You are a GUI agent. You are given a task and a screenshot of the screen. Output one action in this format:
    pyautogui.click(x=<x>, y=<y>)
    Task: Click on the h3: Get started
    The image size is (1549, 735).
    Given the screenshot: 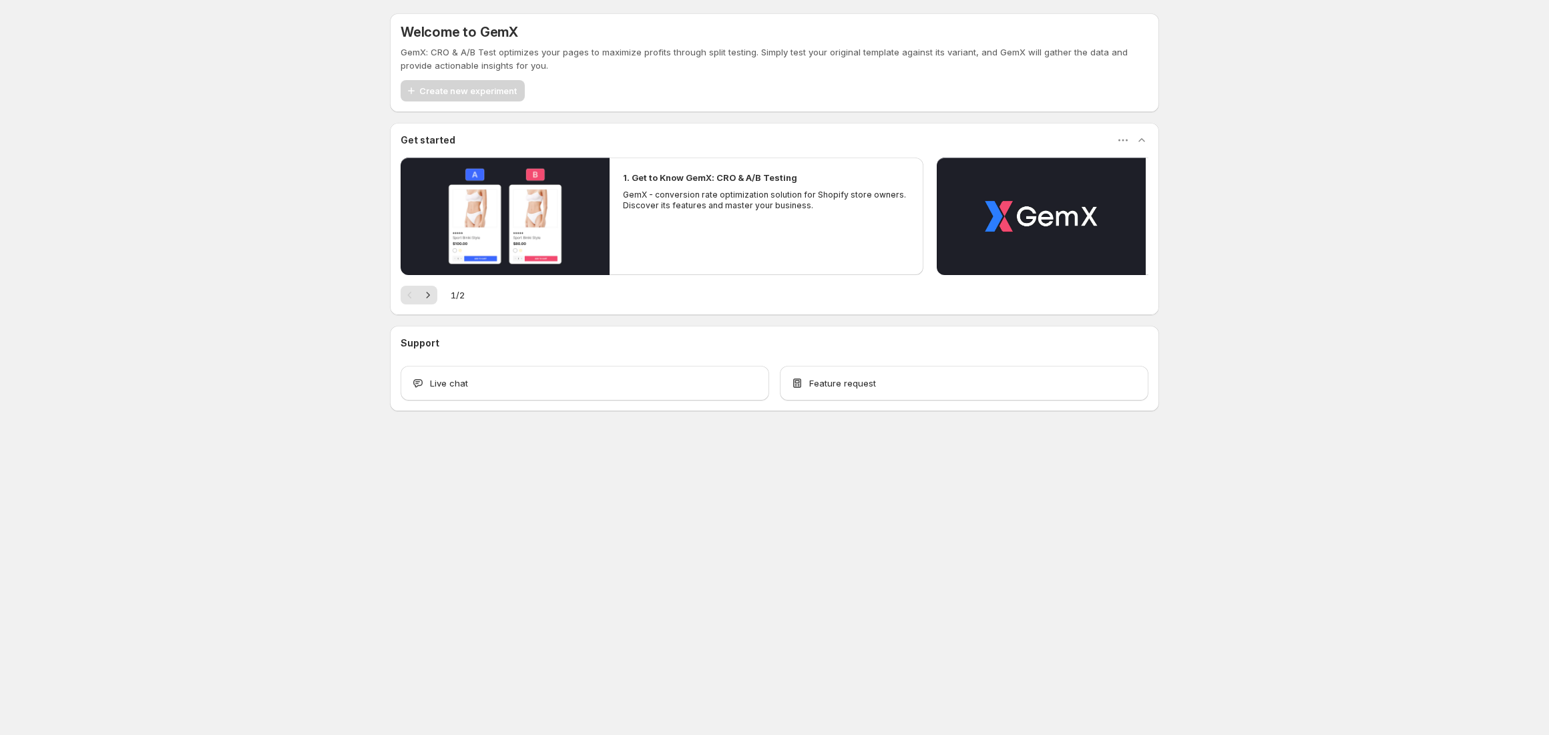 What is the action you would take?
    pyautogui.click(x=428, y=140)
    